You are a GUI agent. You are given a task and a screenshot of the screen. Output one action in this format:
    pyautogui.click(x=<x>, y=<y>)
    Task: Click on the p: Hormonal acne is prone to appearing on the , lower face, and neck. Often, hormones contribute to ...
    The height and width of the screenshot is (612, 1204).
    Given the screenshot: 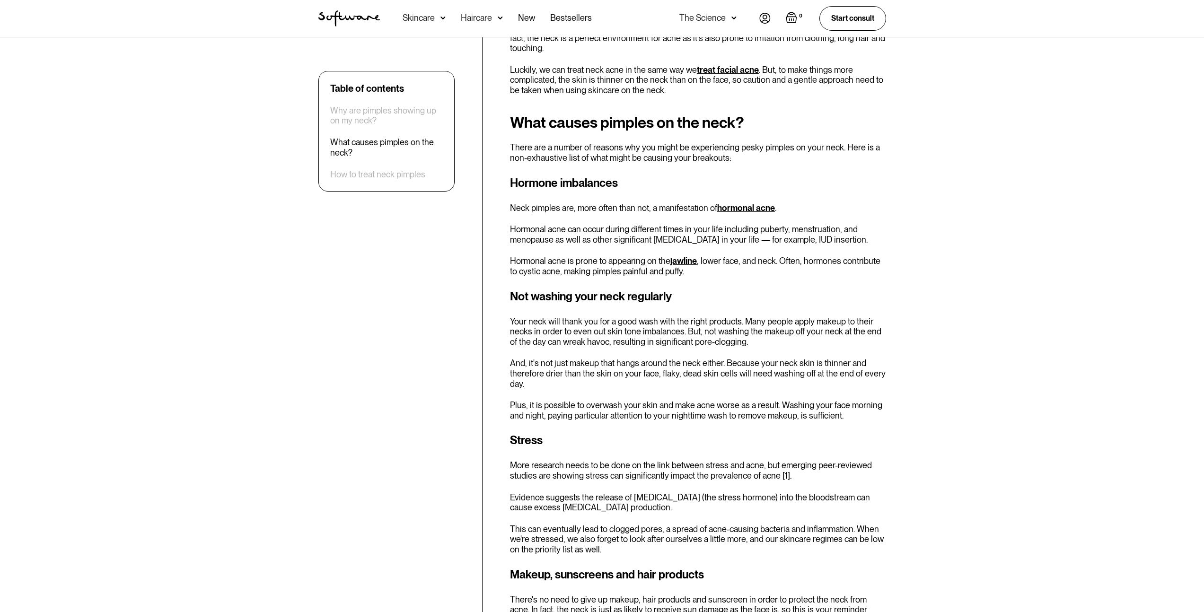 What is the action you would take?
    pyautogui.click(x=698, y=266)
    